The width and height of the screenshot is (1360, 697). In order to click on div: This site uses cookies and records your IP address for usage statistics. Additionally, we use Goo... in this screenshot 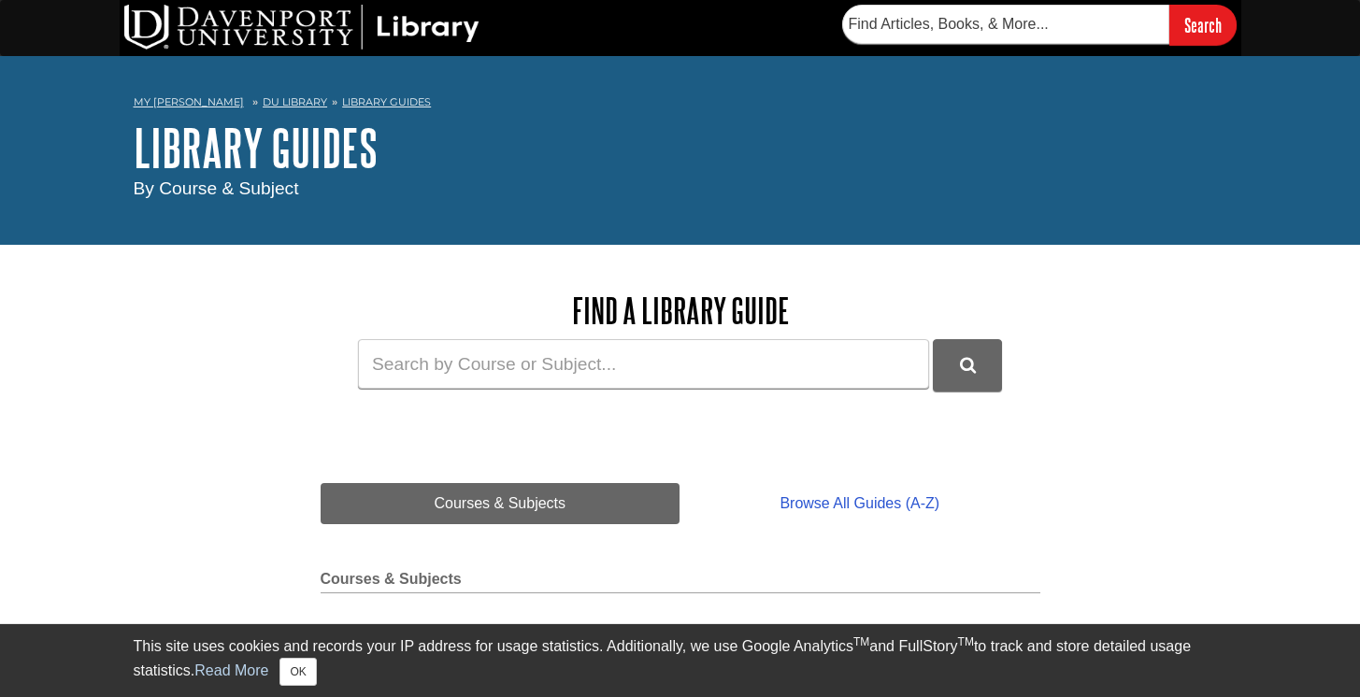, I will do `click(681, 661)`.